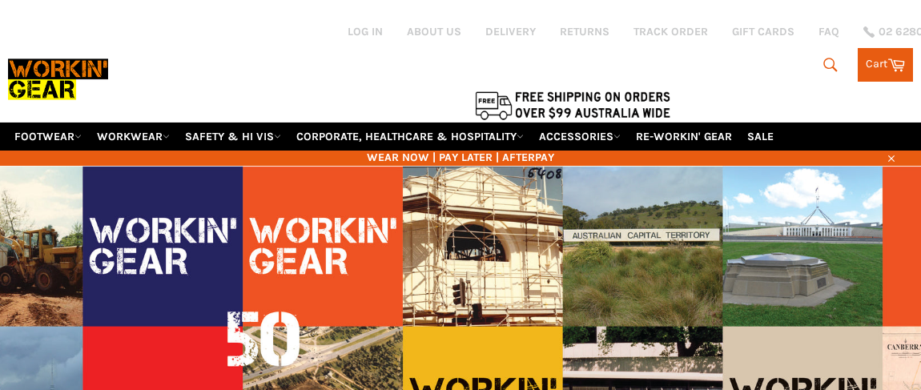  I want to click on a: TRACK ORDER, so click(670, 31).